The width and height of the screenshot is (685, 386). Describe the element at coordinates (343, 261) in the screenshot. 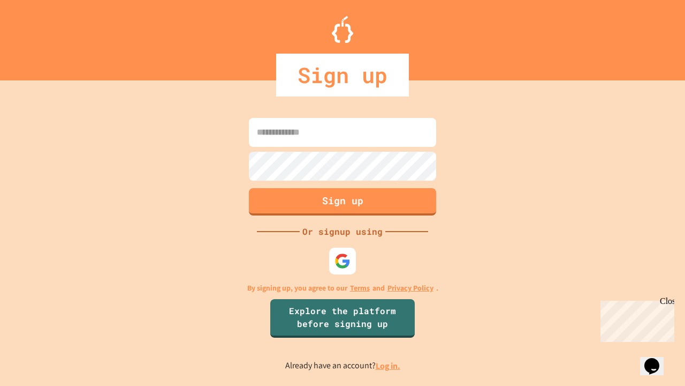

I see `img: google-icon.svg` at that location.